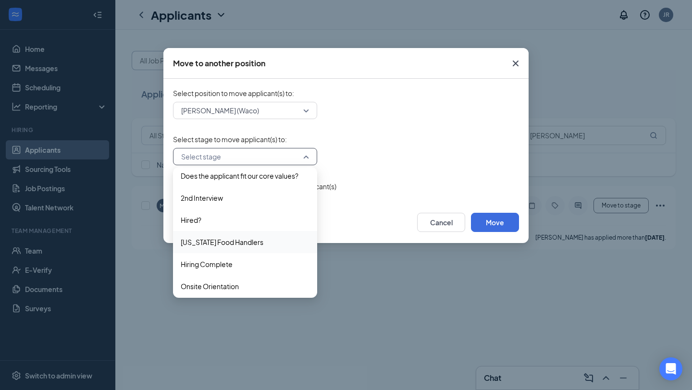 The height and width of the screenshot is (390, 692). Describe the element at coordinates (346, 139) in the screenshot. I see `span: Select stage to move applicant(s) to :` at that location.